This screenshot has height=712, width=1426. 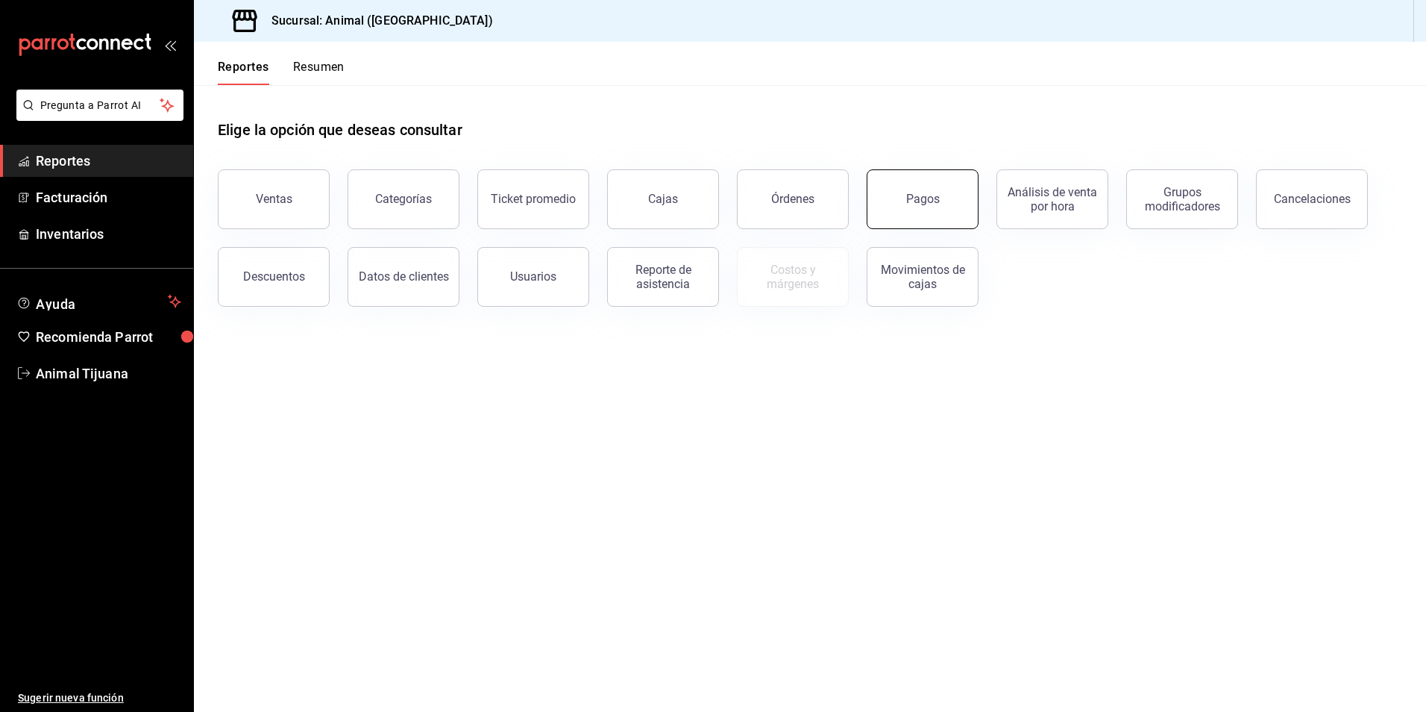 I want to click on button: Usuarios, so click(x=533, y=277).